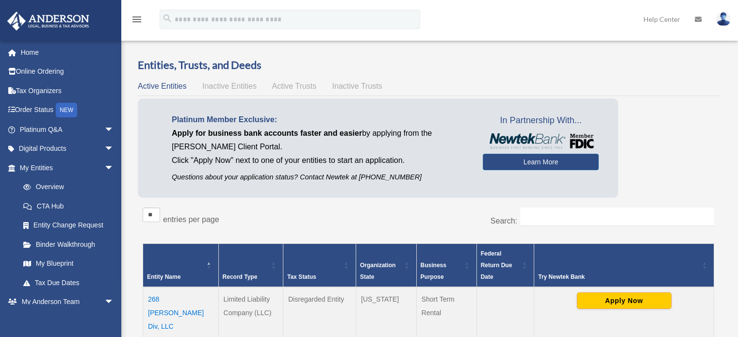 The width and height of the screenshot is (738, 337). I want to click on i: search, so click(167, 18).